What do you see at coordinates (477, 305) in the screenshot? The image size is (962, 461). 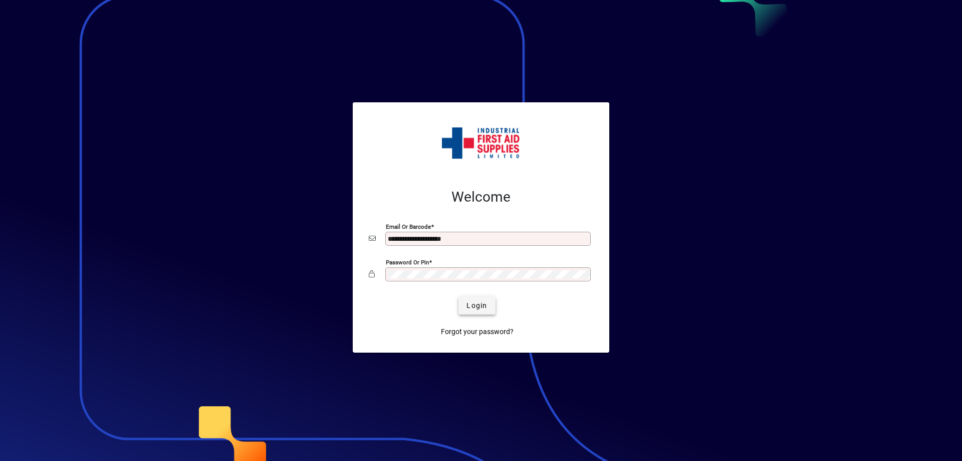 I see `span: Login` at bounding box center [477, 305].